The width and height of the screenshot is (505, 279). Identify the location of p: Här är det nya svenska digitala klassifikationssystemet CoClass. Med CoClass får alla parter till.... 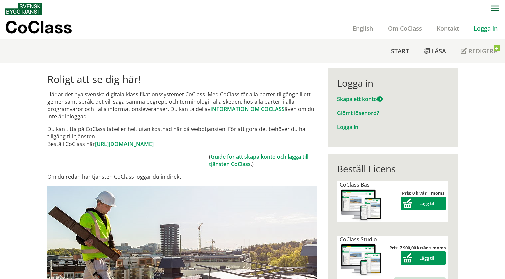
(182, 105).